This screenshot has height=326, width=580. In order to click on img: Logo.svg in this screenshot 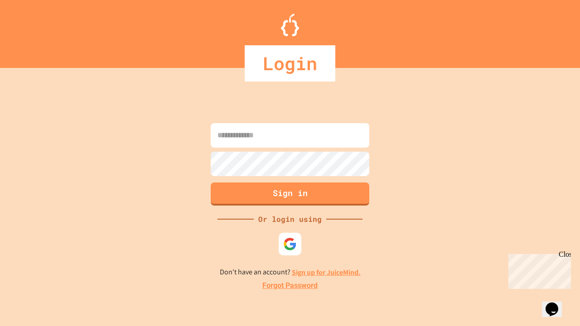, I will do `click(290, 25)`.